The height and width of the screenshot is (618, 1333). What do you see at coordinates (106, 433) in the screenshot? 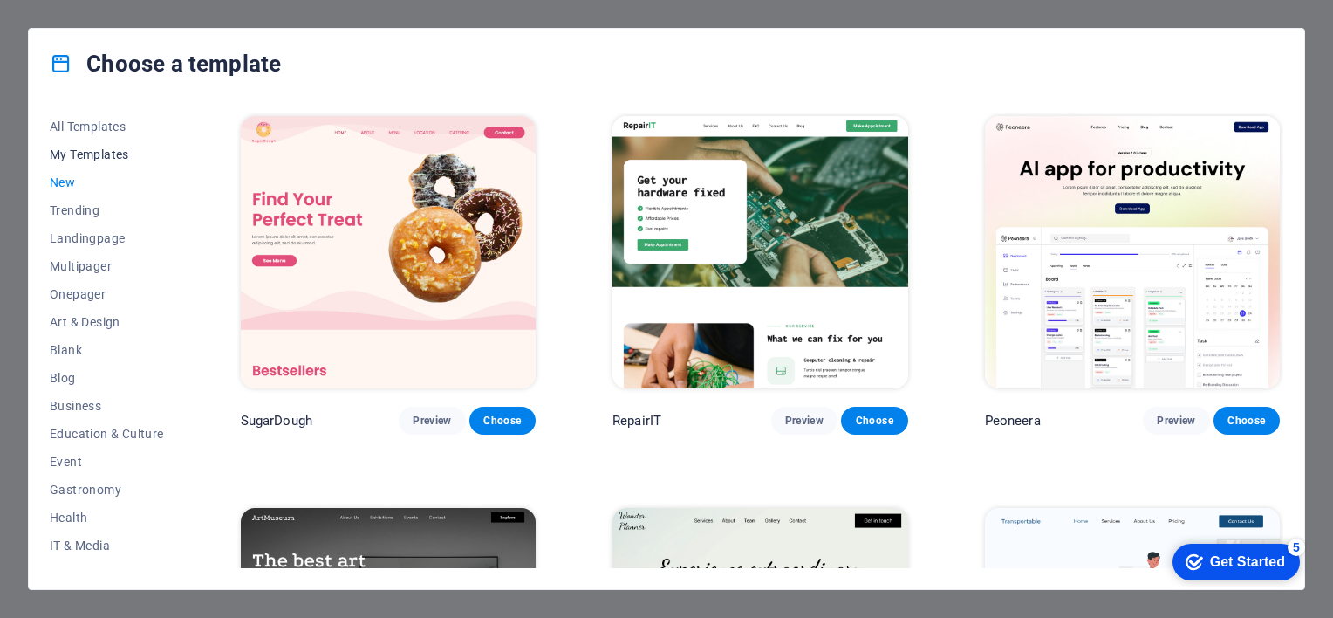
I see `button: Education & Culture` at bounding box center [106, 433].